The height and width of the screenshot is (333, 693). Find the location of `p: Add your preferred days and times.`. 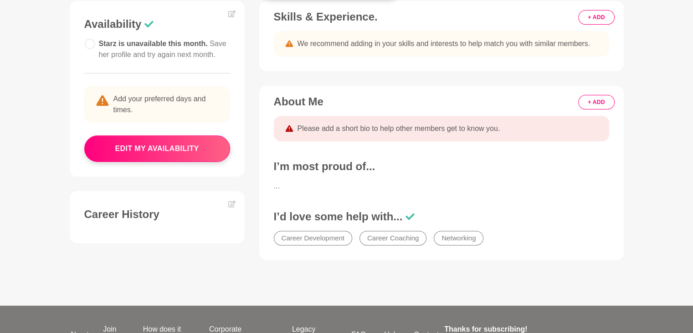

p: Add your preferred days and times. is located at coordinates (157, 104).